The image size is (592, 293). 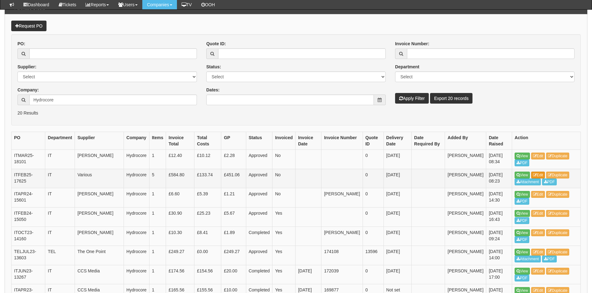 I want to click on td: £584.80, so click(x=180, y=179).